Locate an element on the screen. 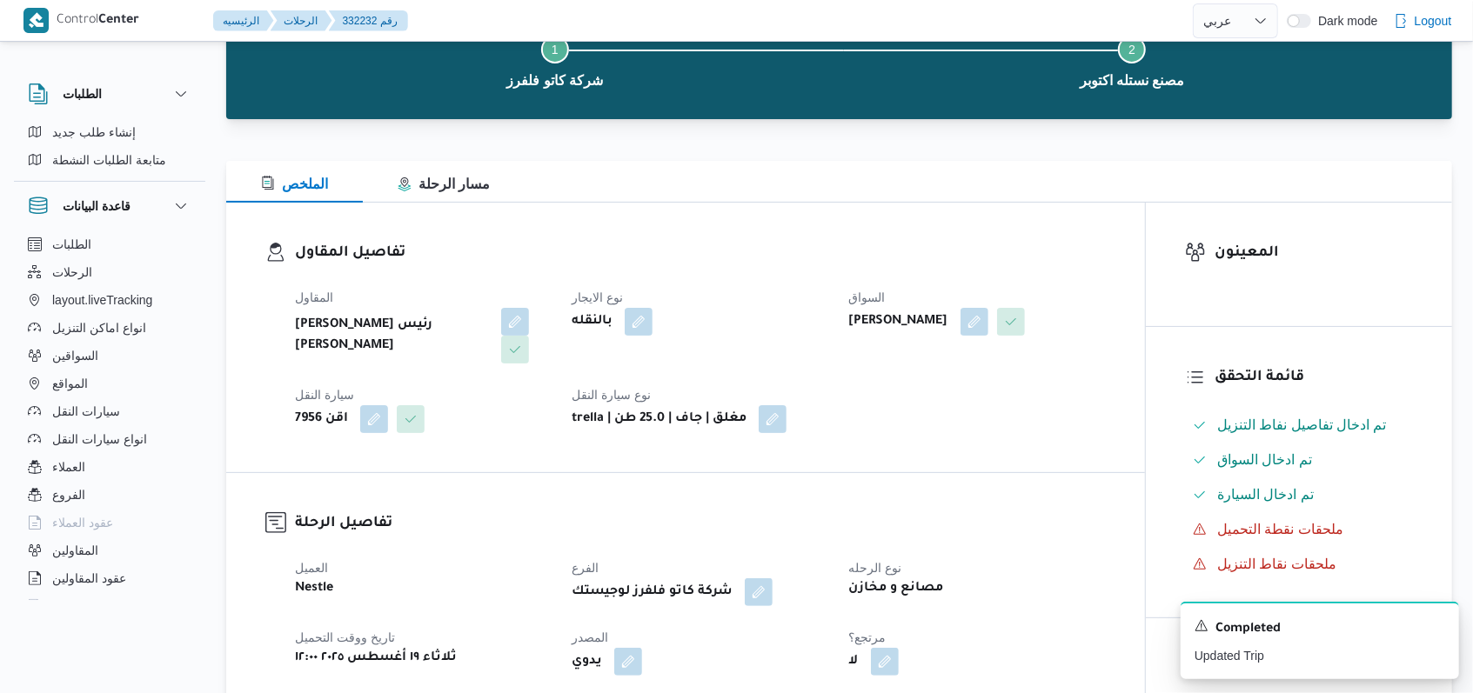 The height and width of the screenshot is (693, 1473). div: الطلبات is located at coordinates (110, 150).